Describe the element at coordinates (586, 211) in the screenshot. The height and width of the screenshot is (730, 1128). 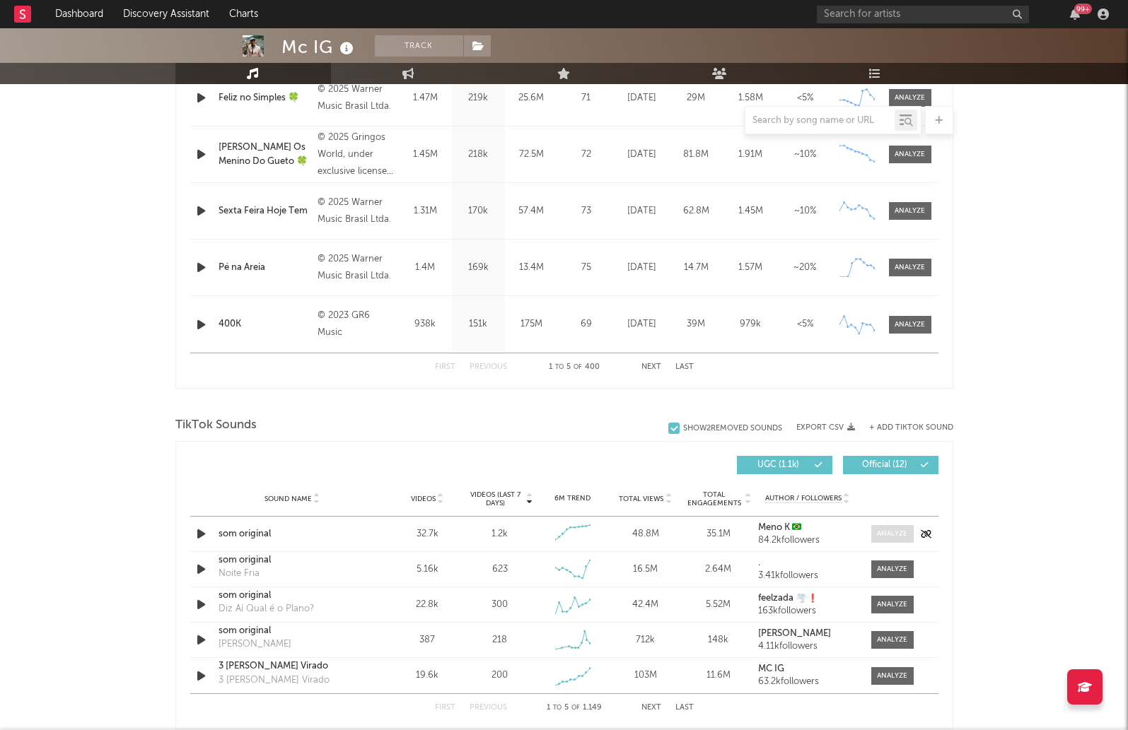
I see `div: 73` at that location.